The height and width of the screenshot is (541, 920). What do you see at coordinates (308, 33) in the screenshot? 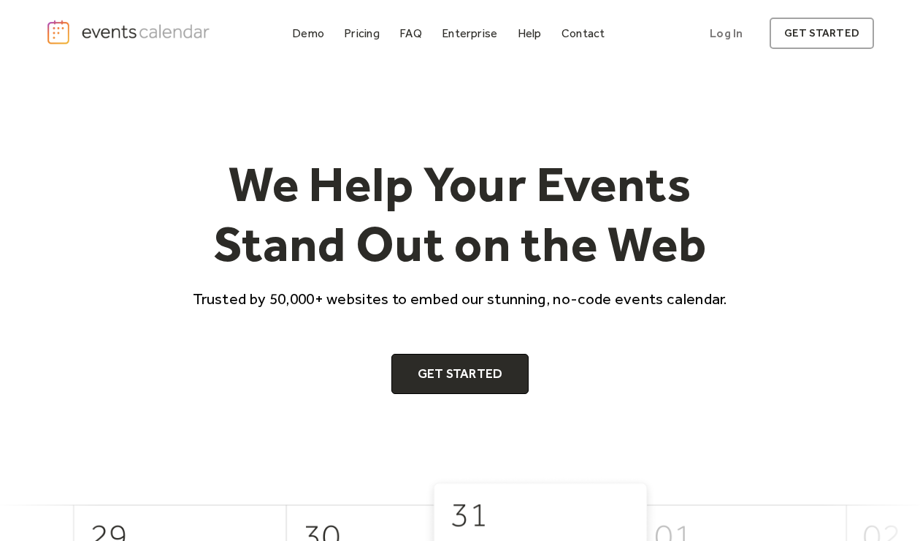
I see `a: Demo` at bounding box center [308, 33].